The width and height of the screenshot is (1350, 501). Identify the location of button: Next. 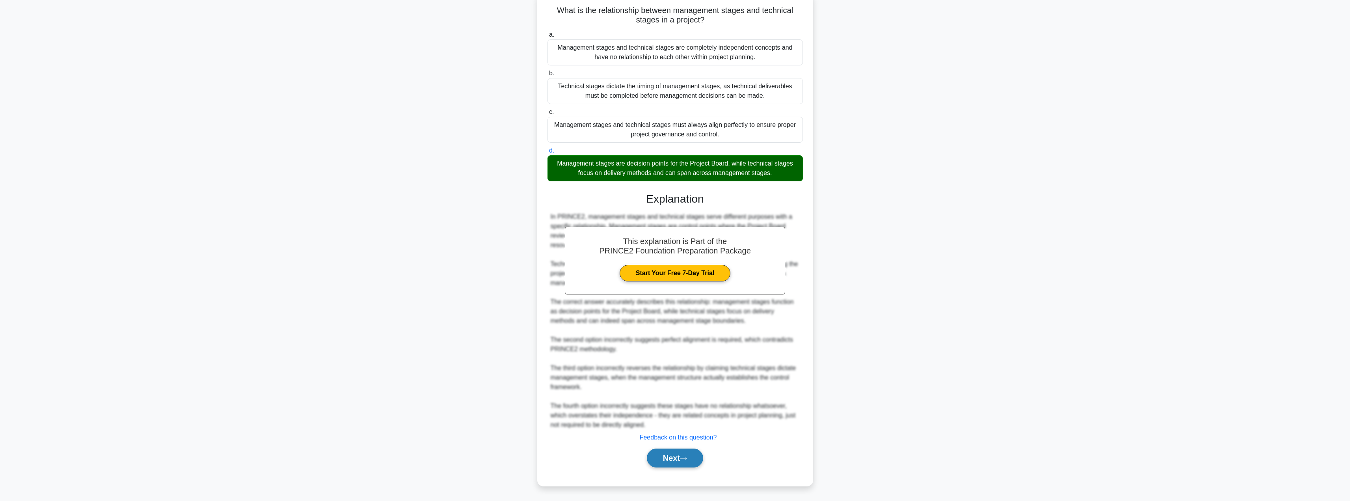
(675, 458).